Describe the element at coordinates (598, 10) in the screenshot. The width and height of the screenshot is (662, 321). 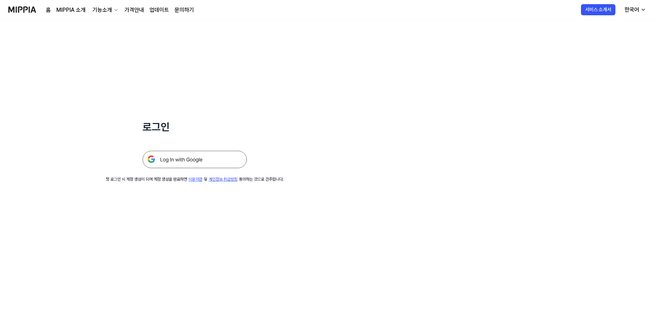
I see `a: 서비스 소개서` at that location.